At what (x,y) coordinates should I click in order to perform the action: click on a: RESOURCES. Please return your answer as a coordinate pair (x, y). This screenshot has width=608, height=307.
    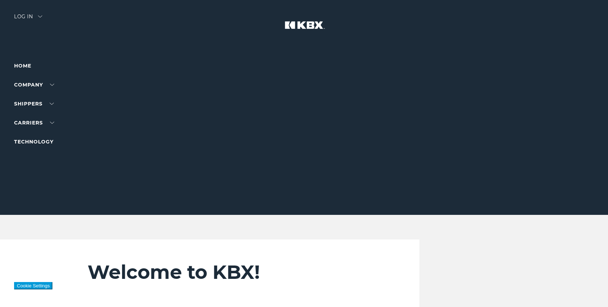
    Looking at the image, I should click on (37, 161).